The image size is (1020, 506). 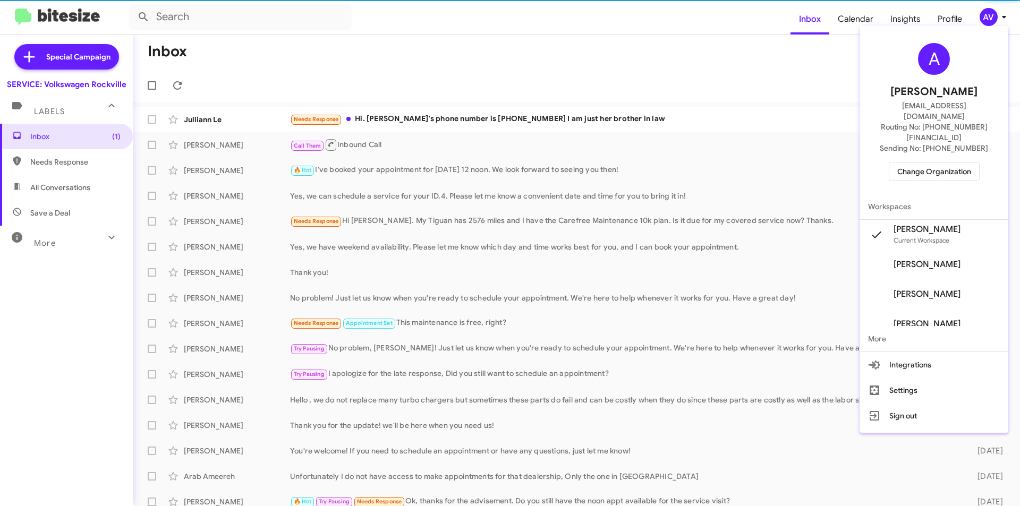 What do you see at coordinates (934, 172) in the screenshot?
I see `button: Change Organization` at bounding box center [934, 172].